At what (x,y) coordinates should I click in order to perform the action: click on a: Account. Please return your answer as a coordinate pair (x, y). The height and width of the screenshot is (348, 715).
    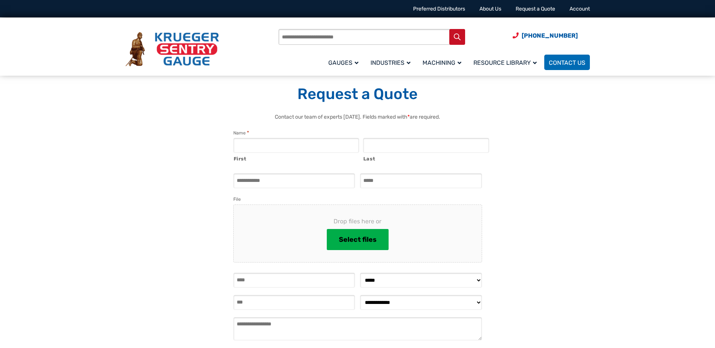
    Looking at the image, I should click on (579, 9).